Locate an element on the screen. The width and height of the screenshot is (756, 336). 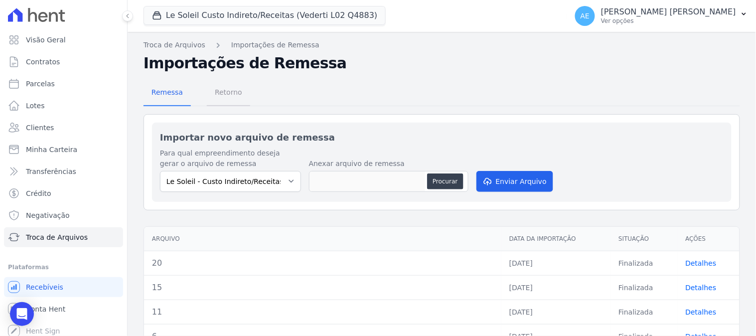
a: Remessa is located at coordinates (167, 93).